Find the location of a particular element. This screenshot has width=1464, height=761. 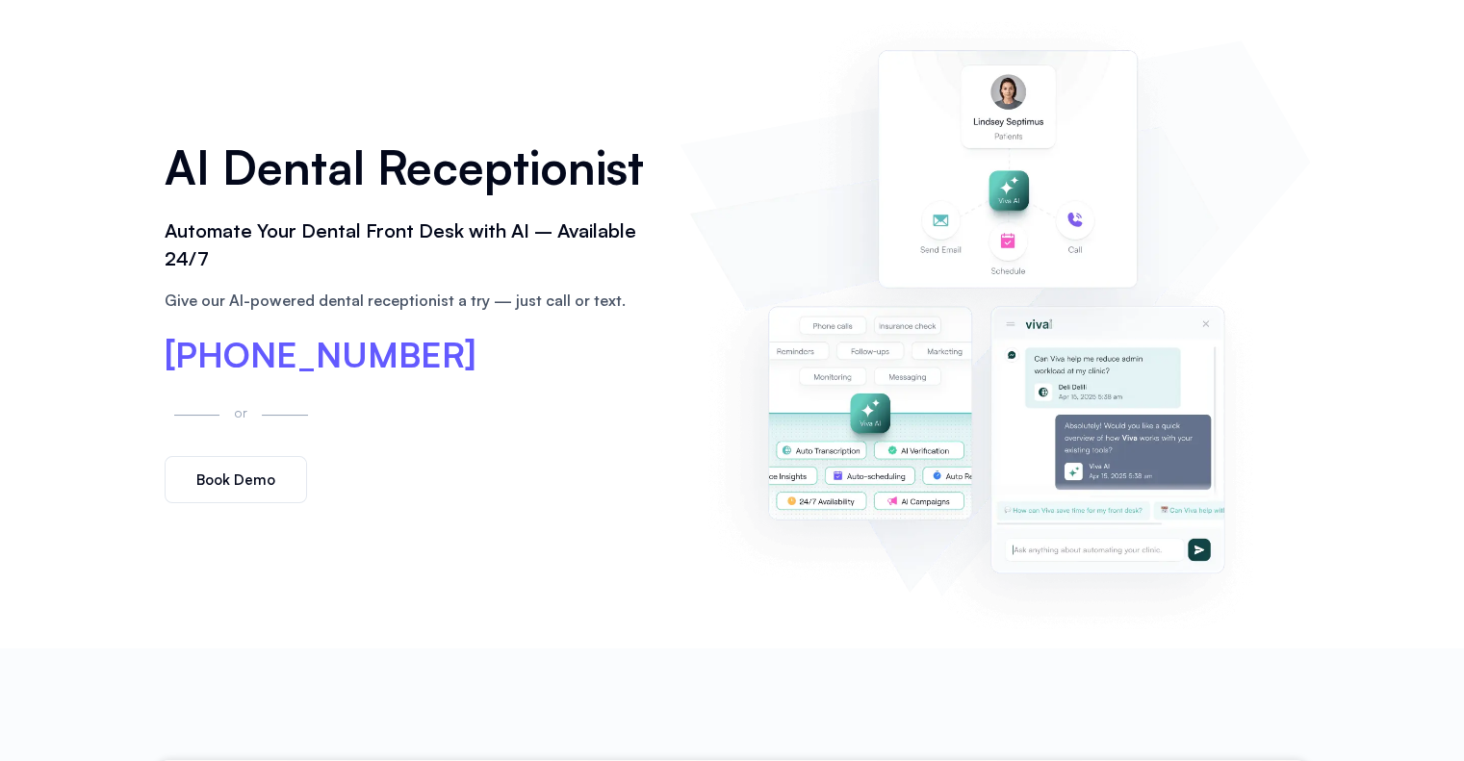

img: AI dental receptionist dashboard – virtual receptionist dental office is located at coordinates (994, 319).